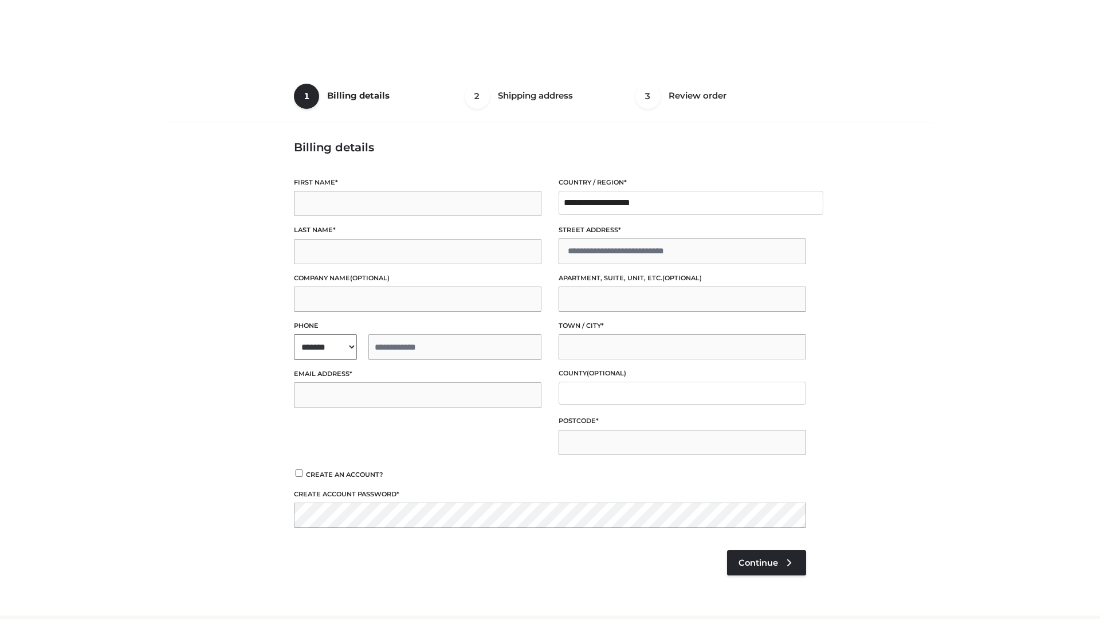 The image size is (1100, 619). What do you see at coordinates (758, 563) in the screenshot?
I see `span: Continue` at bounding box center [758, 563].